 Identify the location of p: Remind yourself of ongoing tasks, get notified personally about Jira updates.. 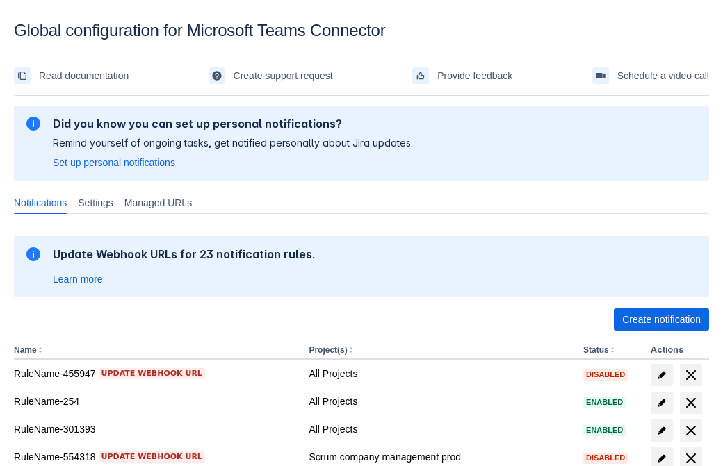
(233, 143).